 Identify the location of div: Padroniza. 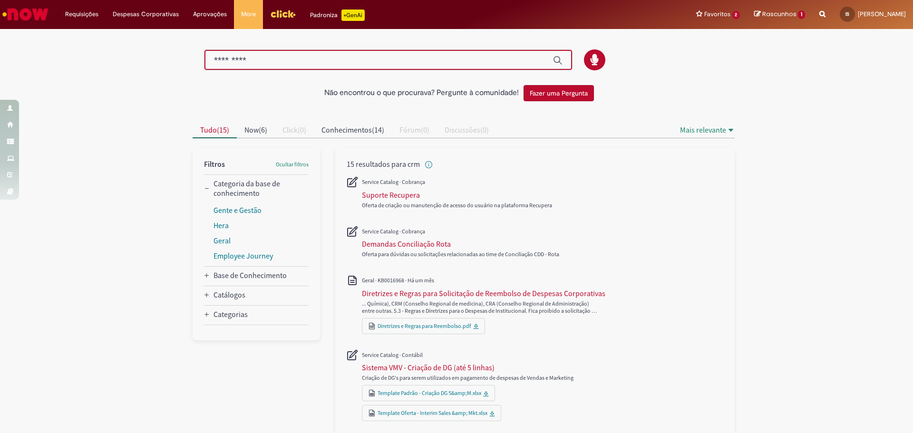
(337, 15).